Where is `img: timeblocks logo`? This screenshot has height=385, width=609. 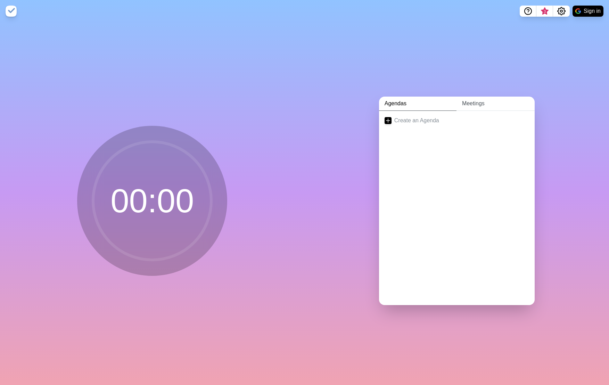
img: timeblocks logo is located at coordinates (11, 11).